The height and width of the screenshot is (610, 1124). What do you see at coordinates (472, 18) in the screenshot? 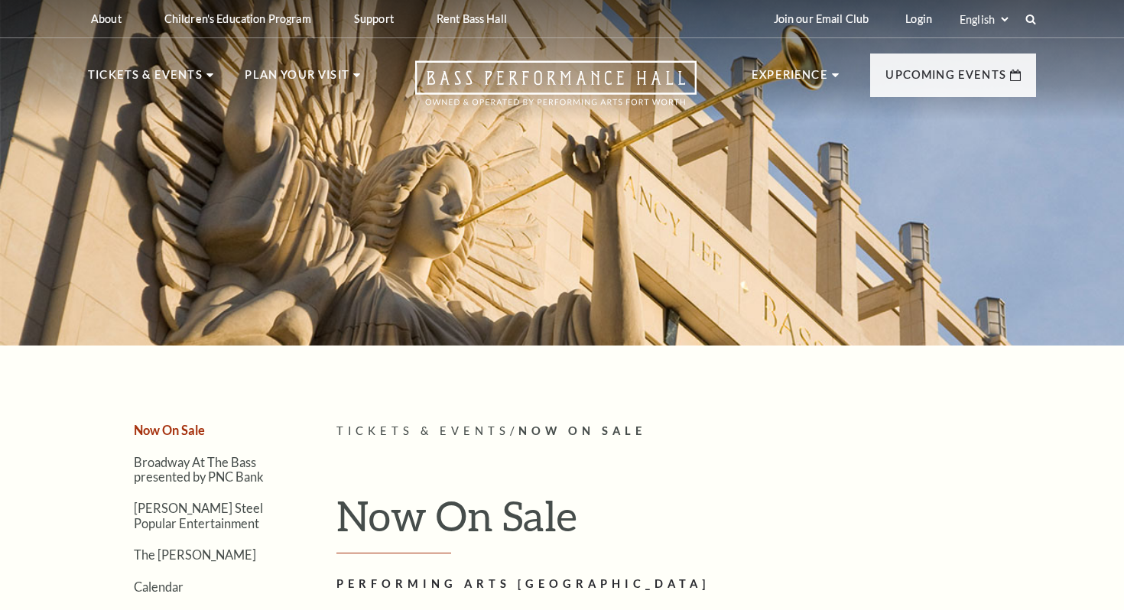
I see `p: Rent Bass Hall` at bounding box center [472, 18].